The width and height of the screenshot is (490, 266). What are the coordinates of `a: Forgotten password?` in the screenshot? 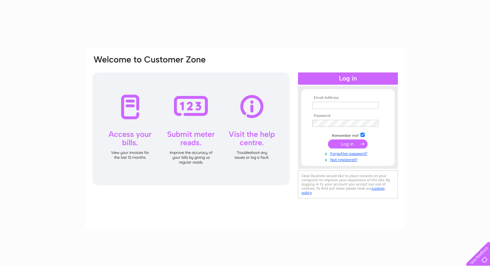 It's located at (349, 153).